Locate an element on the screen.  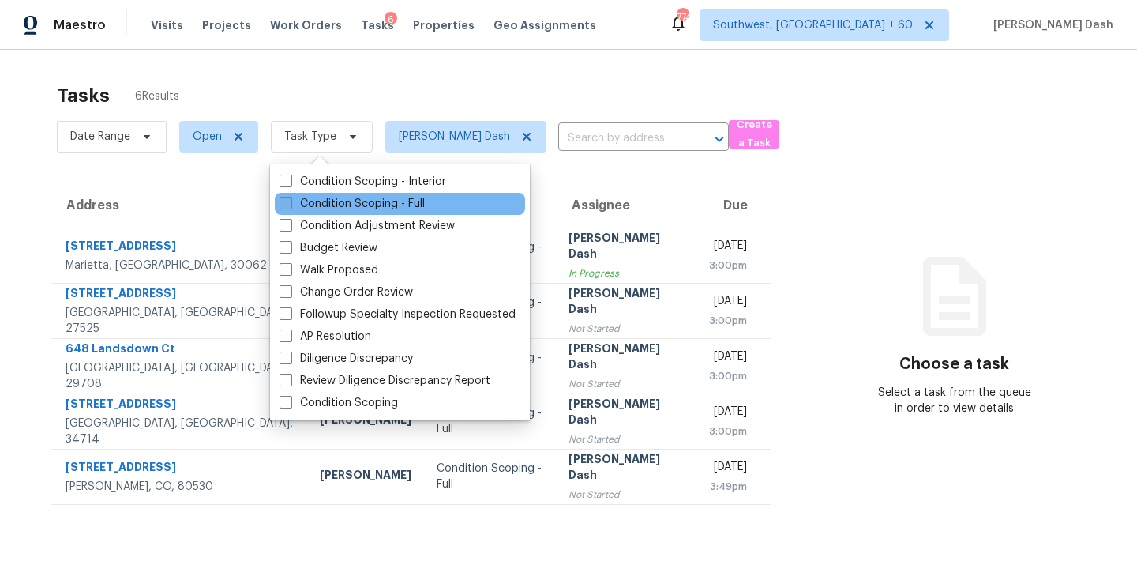
span: 6 Results is located at coordinates (157, 96).